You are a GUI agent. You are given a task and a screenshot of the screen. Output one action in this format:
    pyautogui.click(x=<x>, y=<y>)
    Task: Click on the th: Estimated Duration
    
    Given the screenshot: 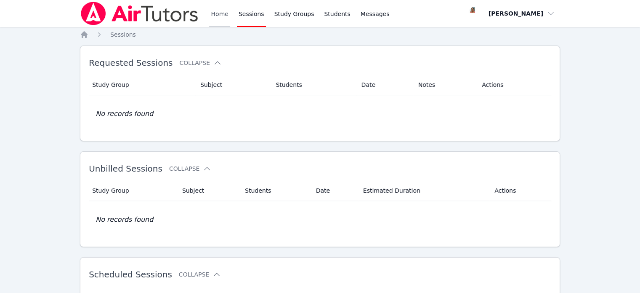 What is the action you would take?
    pyautogui.click(x=424, y=190)
    